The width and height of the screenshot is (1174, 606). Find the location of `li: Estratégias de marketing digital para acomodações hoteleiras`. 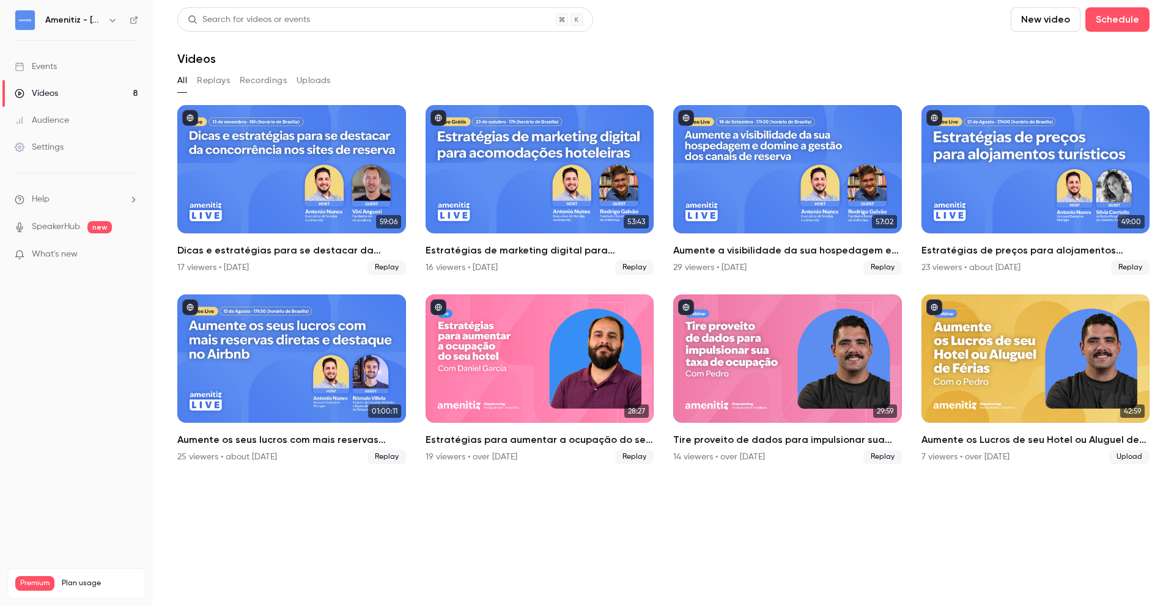

li: Estratégias de marketing digital para acomodações hoteleiras is located at coordinates (540, 190).